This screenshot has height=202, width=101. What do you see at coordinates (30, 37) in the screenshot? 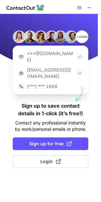
I see `img: Person #2` at bounding box center [30, 37].